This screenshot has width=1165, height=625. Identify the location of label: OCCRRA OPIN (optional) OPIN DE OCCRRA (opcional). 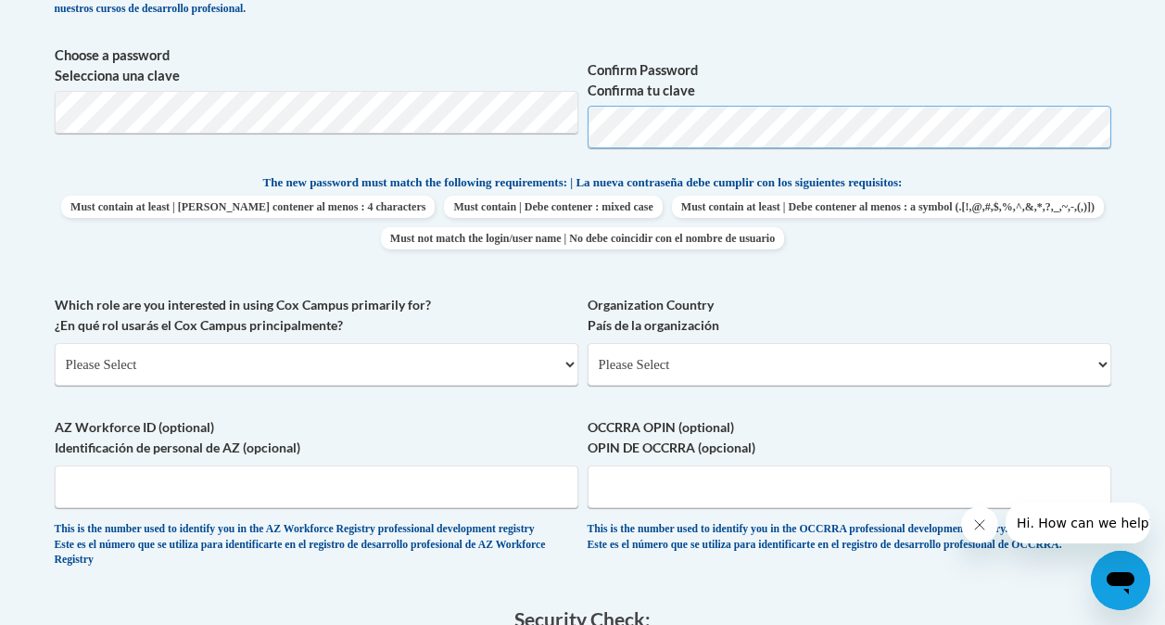
(849, 437).